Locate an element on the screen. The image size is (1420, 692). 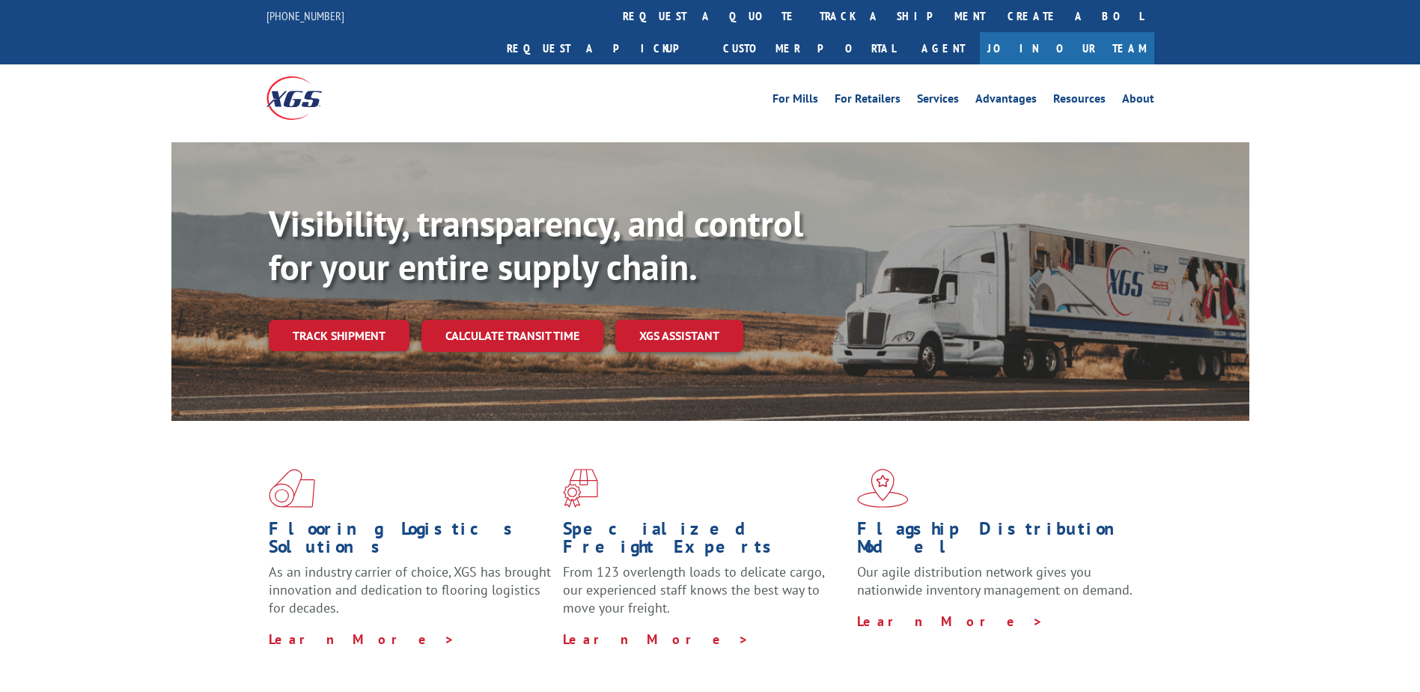
p: From 123 overlength loads to delicate cargo, our experienced staff knows the best way to move you... is located at coordinates (705, 596).